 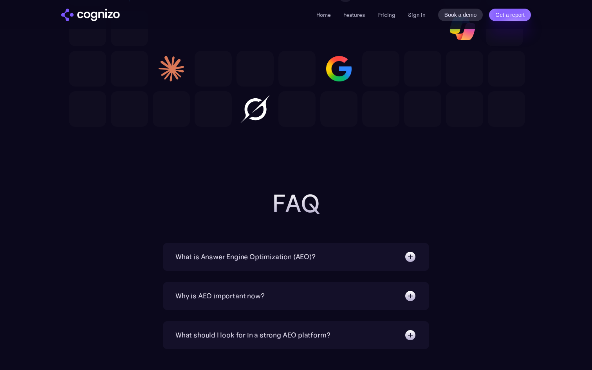 I want to click on div: What is Answer Engine Optimization (AEO)?, so click(x=245, y=257).